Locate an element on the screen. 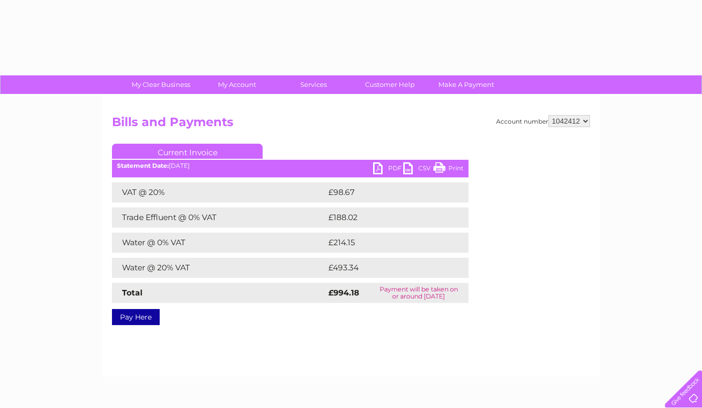 The height and width of the screenshot is (408, 702). b: Statement Date: is located at coordinates (143, 165).